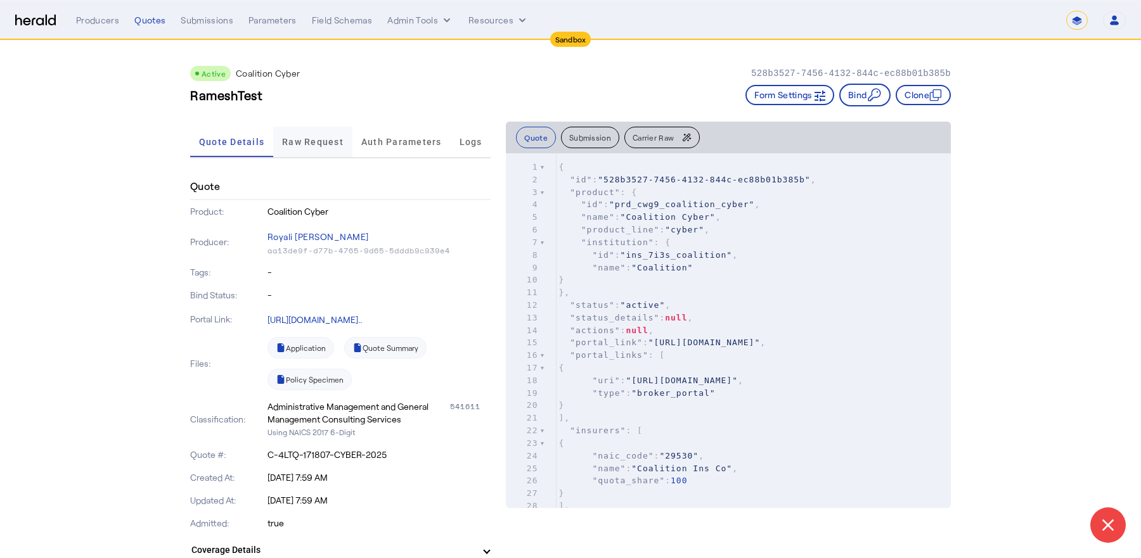 The width and height of the screenshot is (1141, 558). Describe the element at coordinates (523, 343) in the screenshot. I see `div: 15` at that location.